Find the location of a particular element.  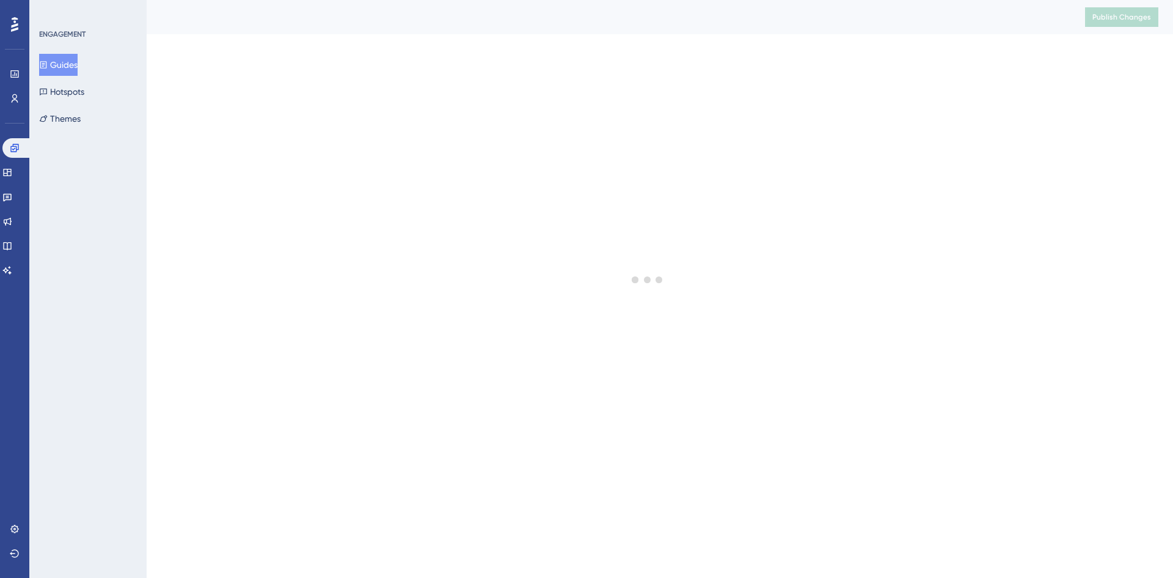

button: Guides is located at coordinates (58, 65).